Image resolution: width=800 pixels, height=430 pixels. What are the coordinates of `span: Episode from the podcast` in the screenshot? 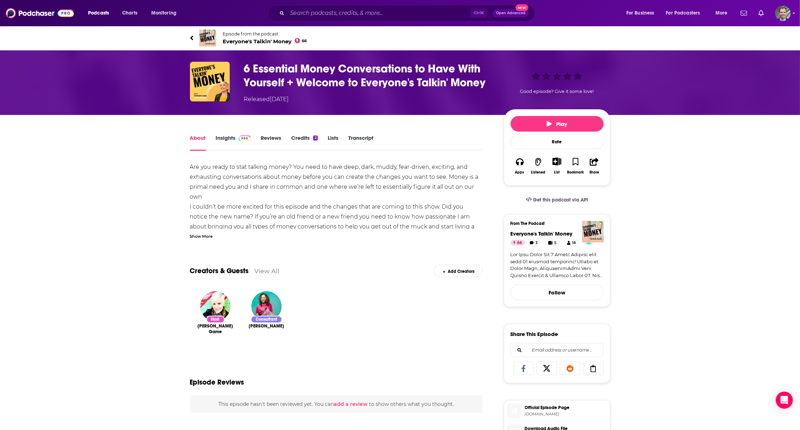 It's located at (265, 34).